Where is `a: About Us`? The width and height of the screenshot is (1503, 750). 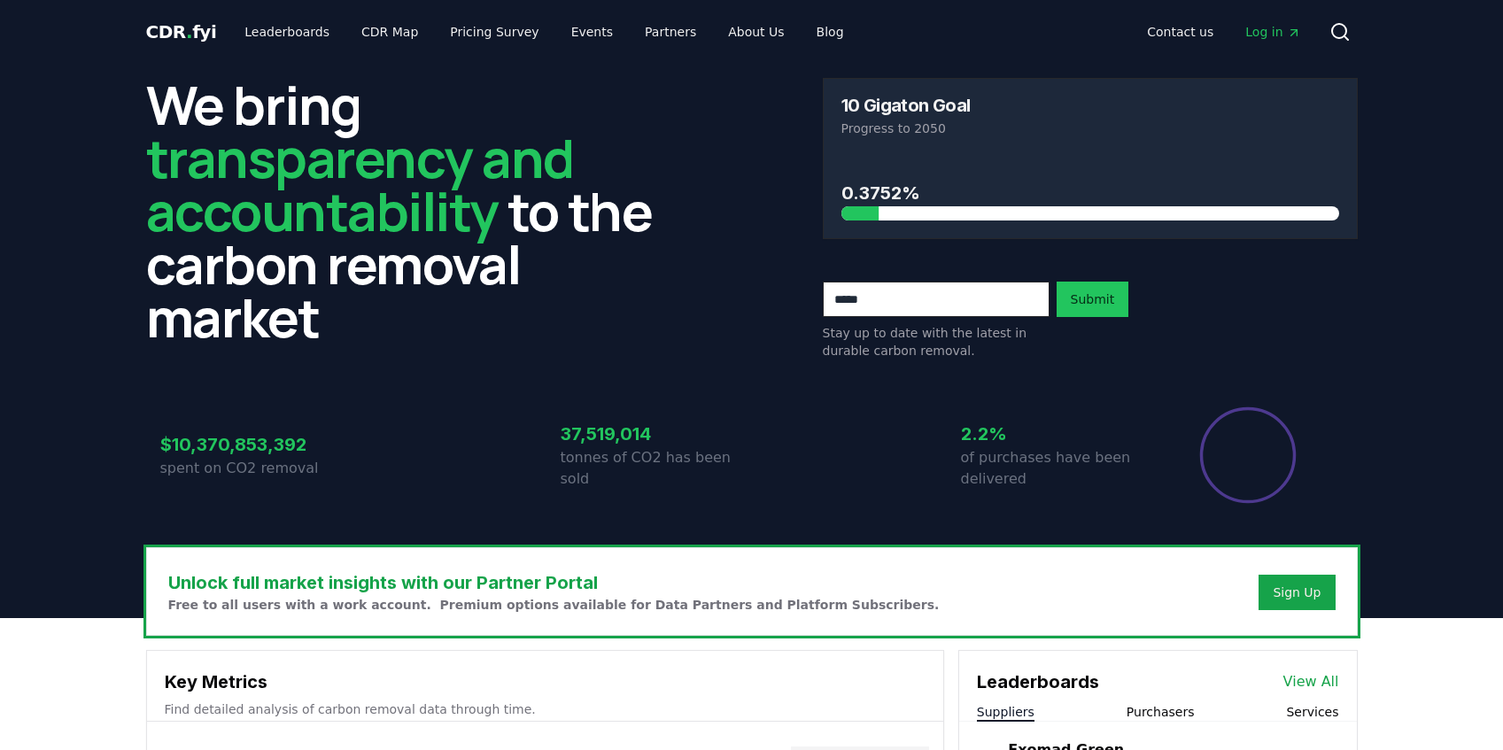
a: About Us is located at coordinates (755, 32).